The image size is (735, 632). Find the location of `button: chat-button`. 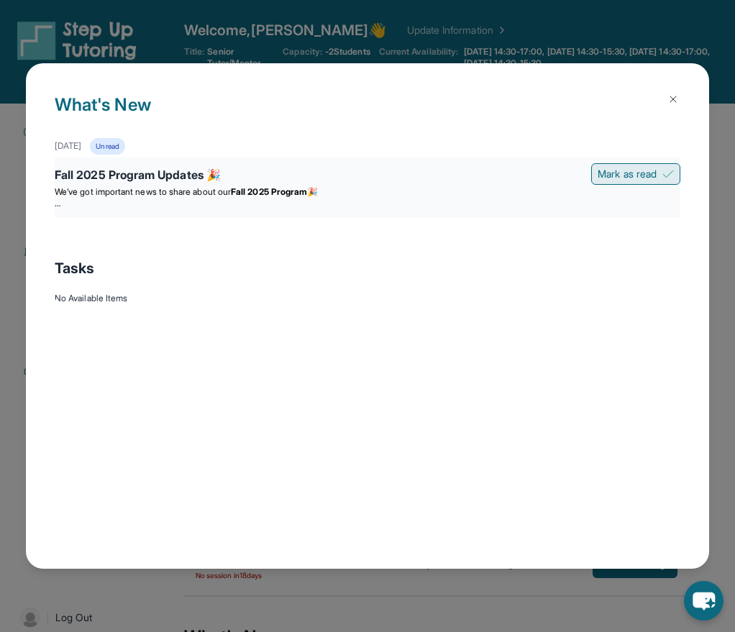

button: chat-button is located at coordinates (703, 601).